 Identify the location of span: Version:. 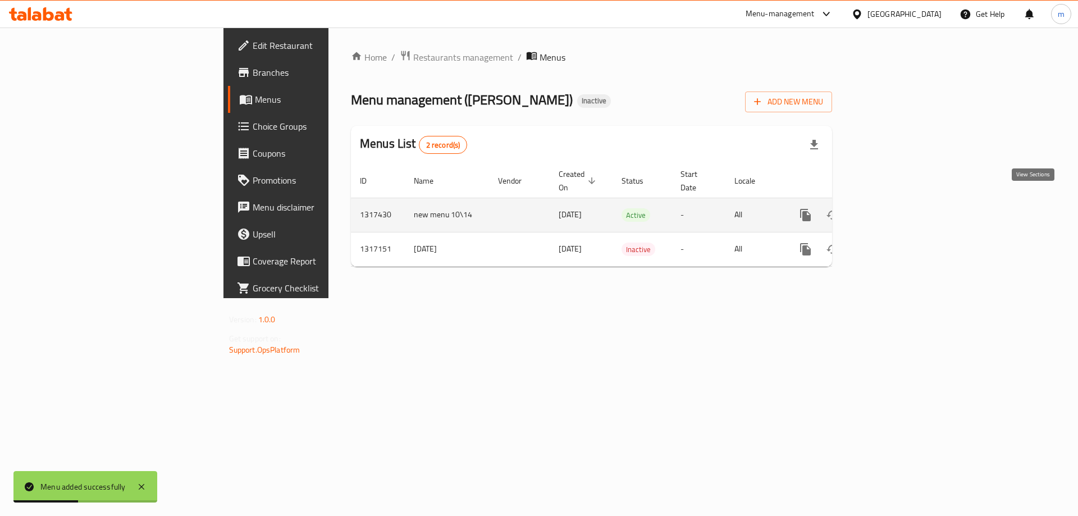
(243, 320).